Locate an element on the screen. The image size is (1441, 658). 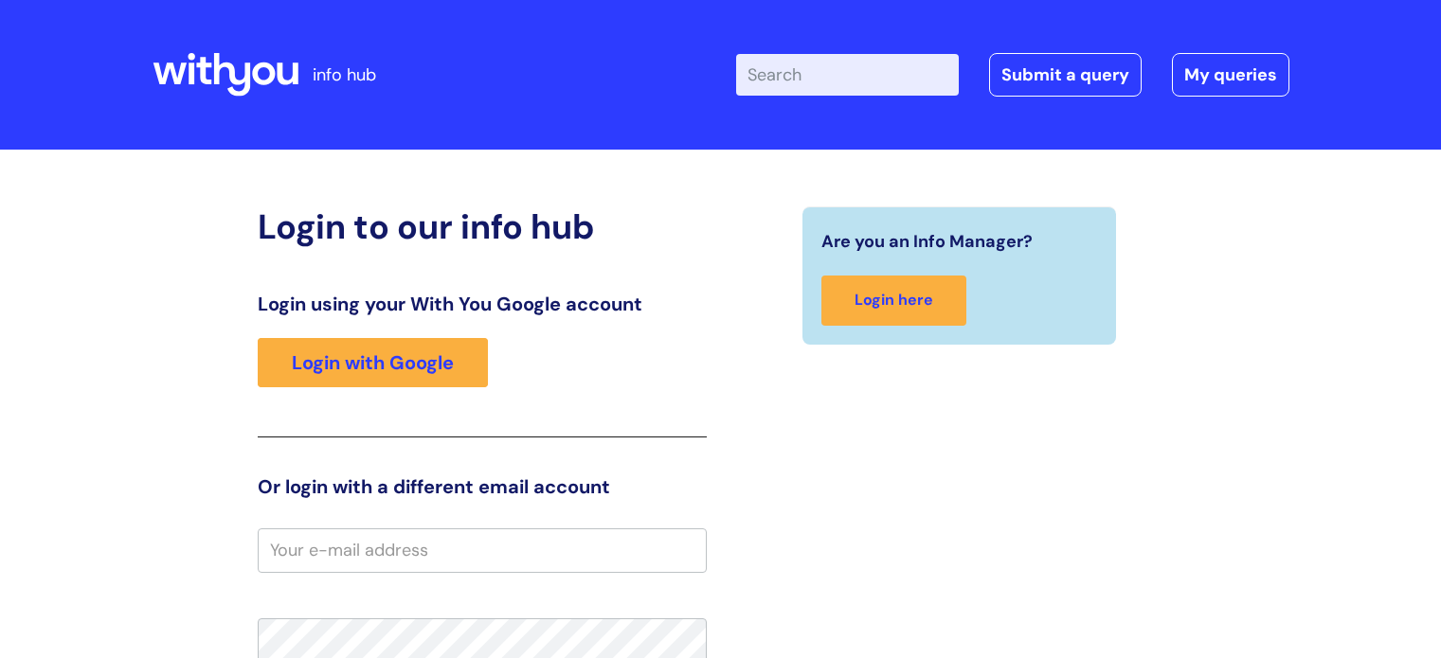
h2: Login to our info hub is located at coordinates (482, 226).